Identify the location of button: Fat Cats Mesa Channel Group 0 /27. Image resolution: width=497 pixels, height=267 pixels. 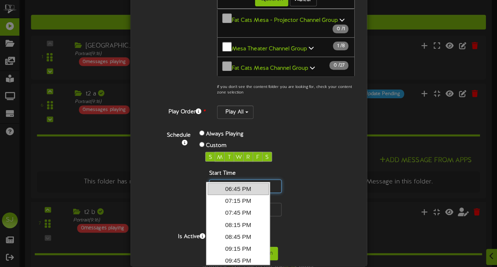
(286, 66).